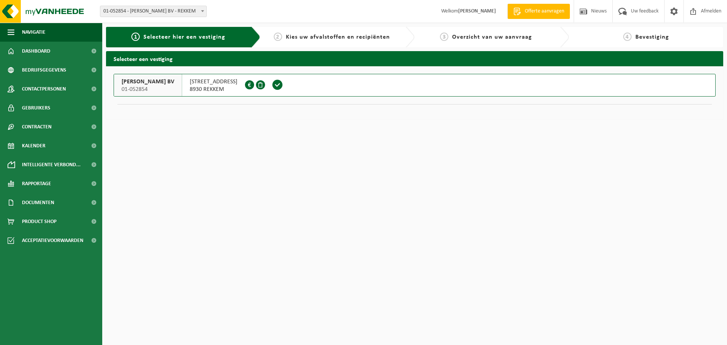  I want to click on span: Product Shop, so click(39, 221).